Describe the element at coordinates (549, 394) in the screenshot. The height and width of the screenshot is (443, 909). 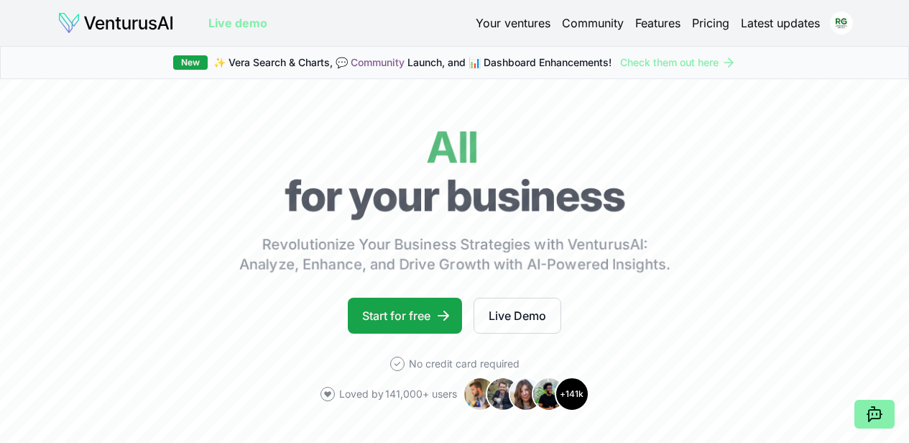
I see `img: Avatar 4` at that location.